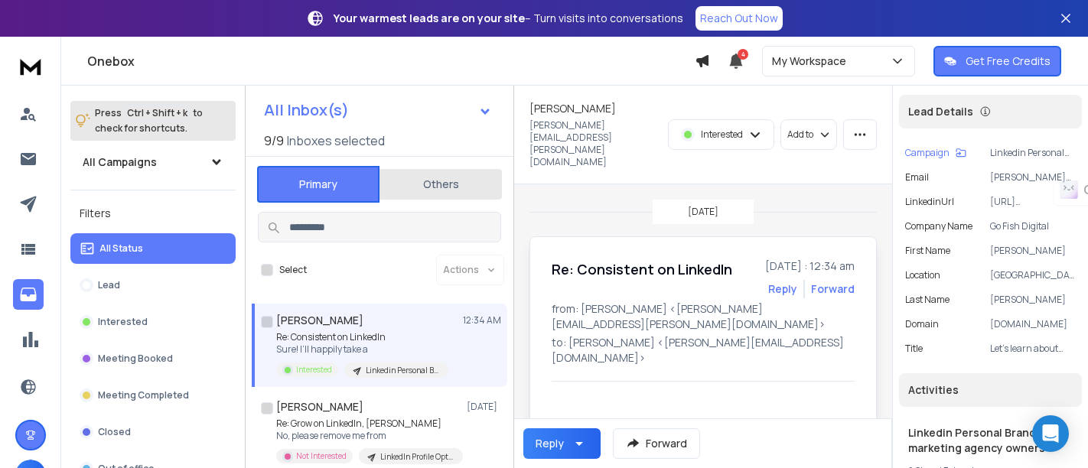 The image size is (1088, 468). I want to click on p: Last Name, so click(927, 300).